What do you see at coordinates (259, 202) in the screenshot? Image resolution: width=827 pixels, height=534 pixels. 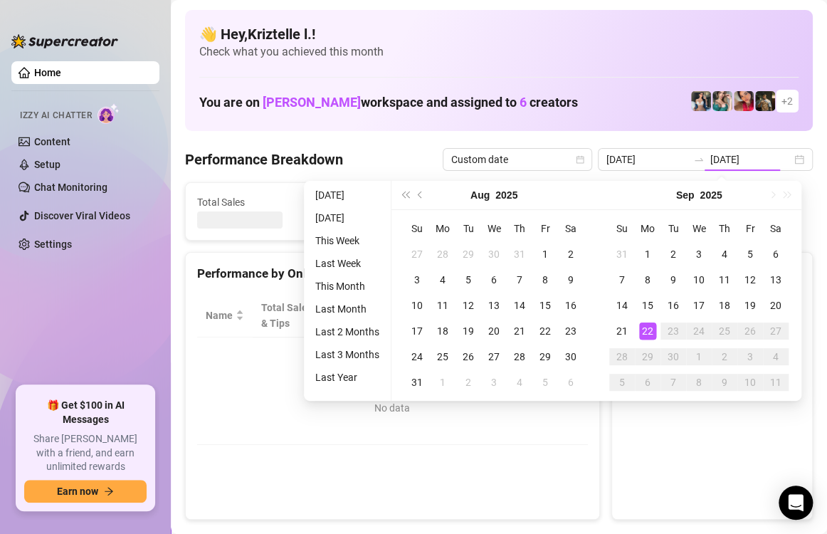 I see `span: Total Sales` at bounding box center [259, 202].